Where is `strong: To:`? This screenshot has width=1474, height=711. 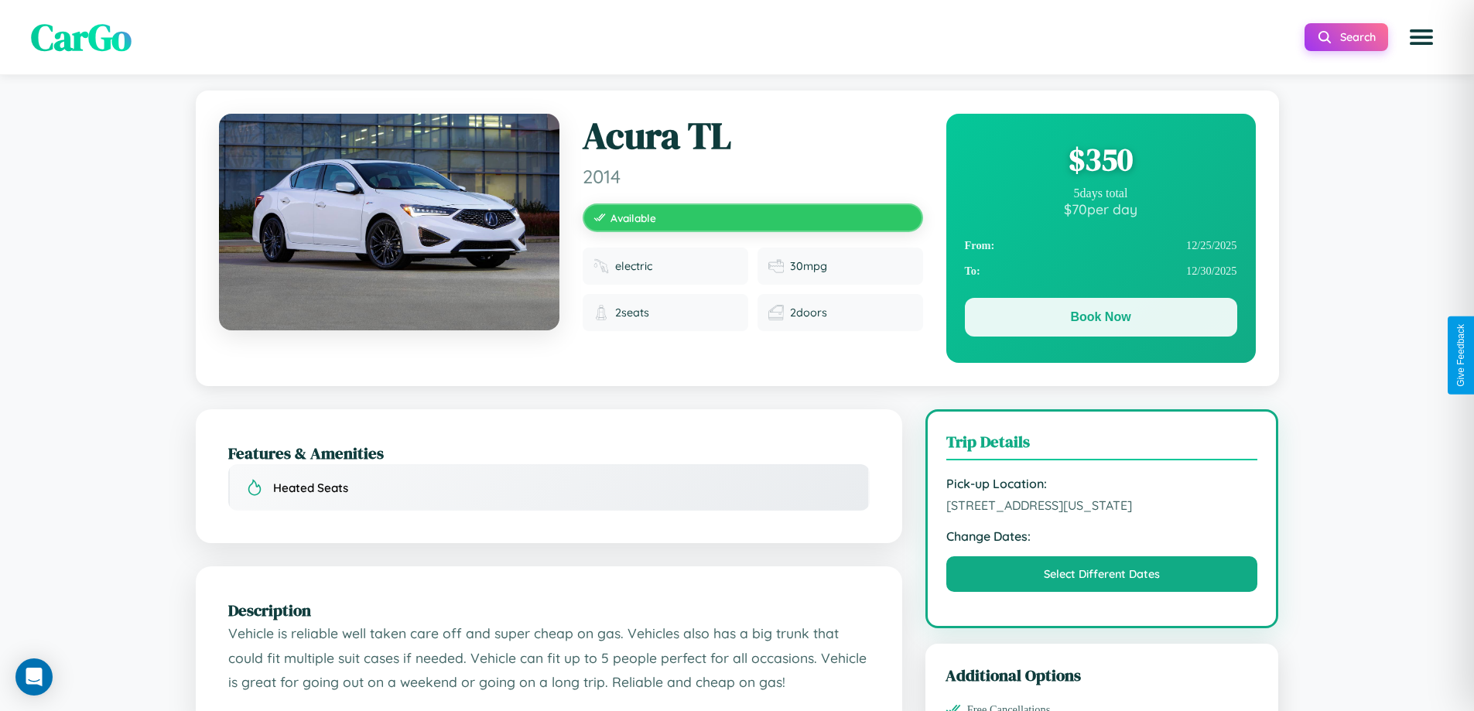 strong: To: is located at coordinates (973, 271).